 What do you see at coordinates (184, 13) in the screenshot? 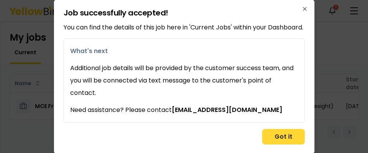
I see `h2: Job successfully accepted!` at bounding box center [184, 13].